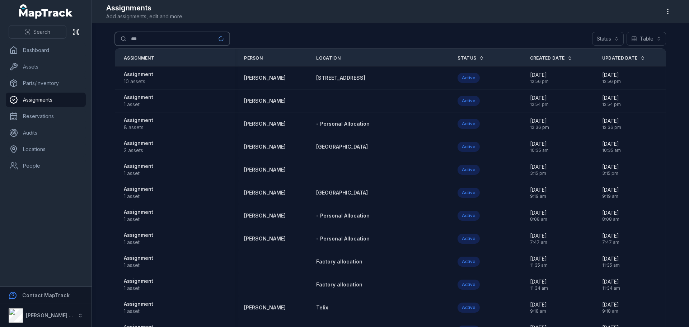 Image resolution: width=689 pixels, height=327 pixels. I want to click on span: 12:54 pm, so click(611, 104).